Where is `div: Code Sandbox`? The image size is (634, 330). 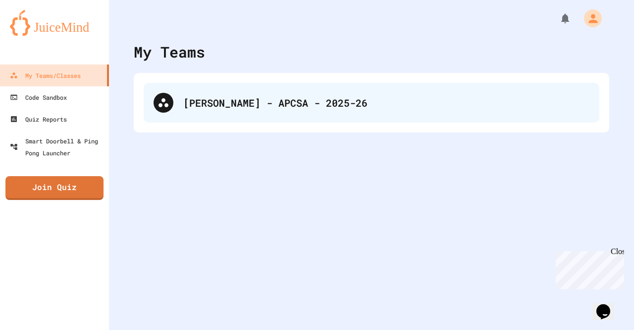
div: Code Sandbox is located at coordinates (38, 97).